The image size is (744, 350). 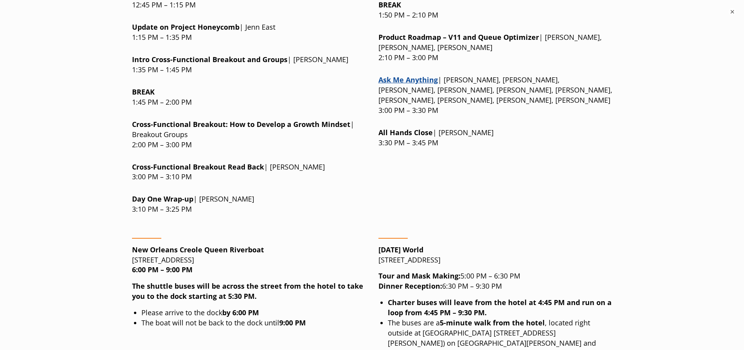 What do you see at coordinates (198, 167) in the screenshot?
I see `strong: t Read Back` at bounding box center [198, 167].